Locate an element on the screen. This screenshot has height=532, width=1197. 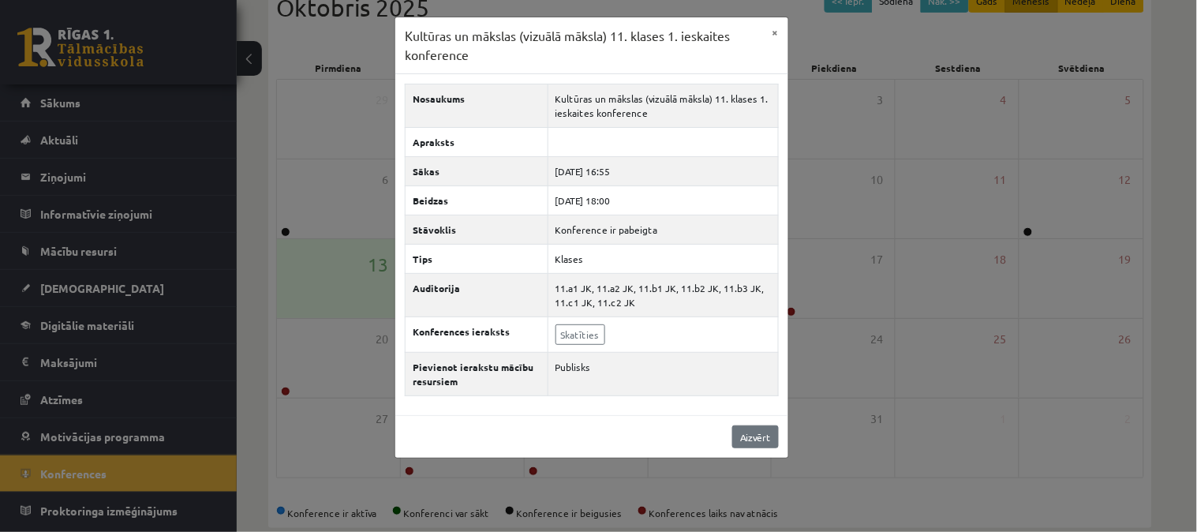
td: Publisks is located at coordinates (663, 374).